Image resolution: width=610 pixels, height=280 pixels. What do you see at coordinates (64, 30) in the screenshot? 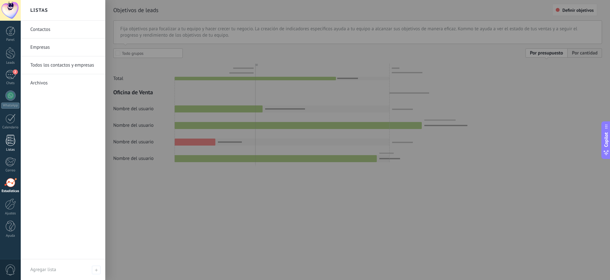
I see `a: Contactos` at bounding box center [64, 30].